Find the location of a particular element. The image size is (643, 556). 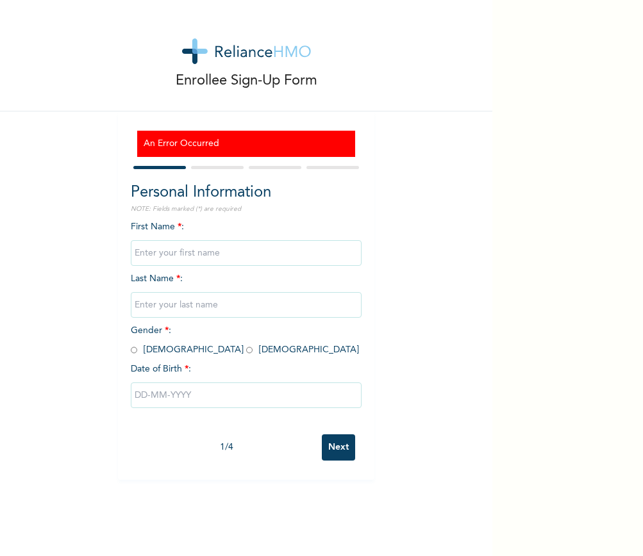

span: First Name : is located at coordinates (246, 240).